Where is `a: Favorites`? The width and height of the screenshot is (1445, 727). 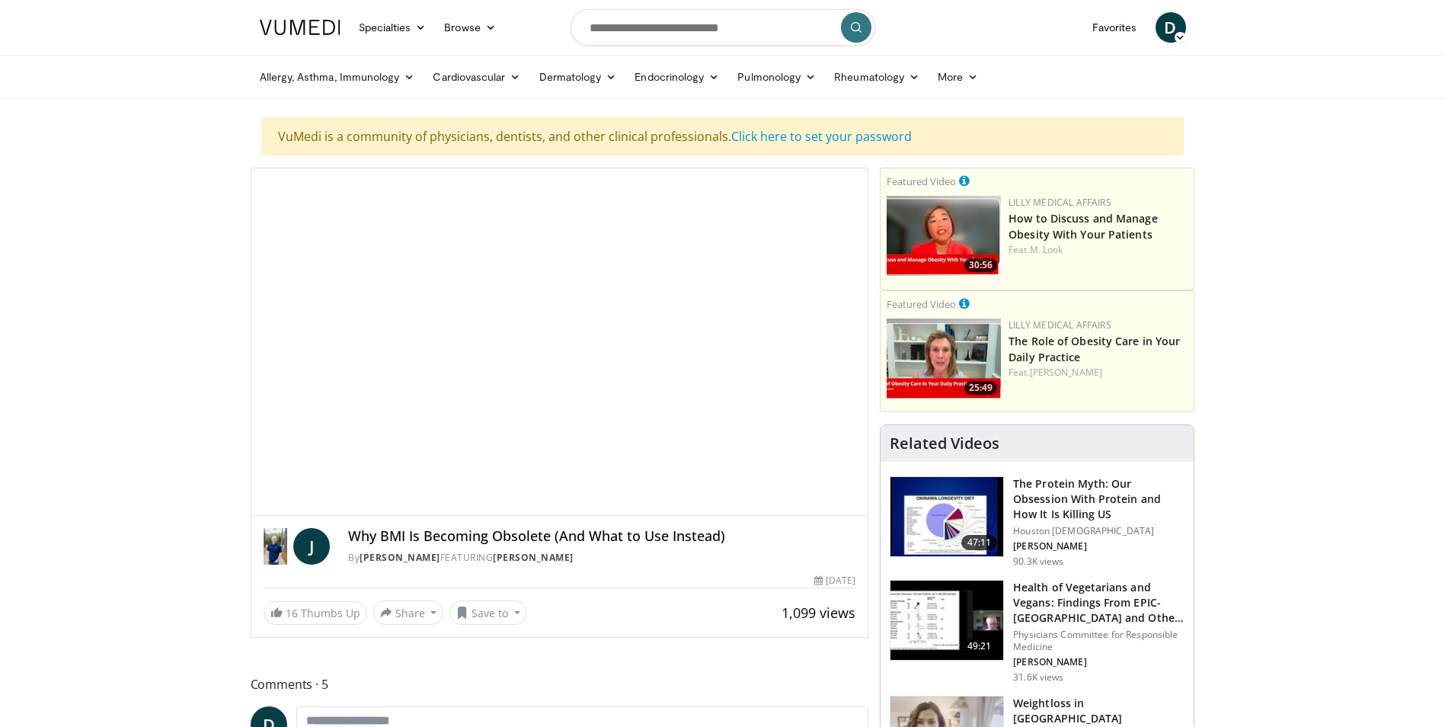
a: Favorites is located at coordinates (1115, 27).